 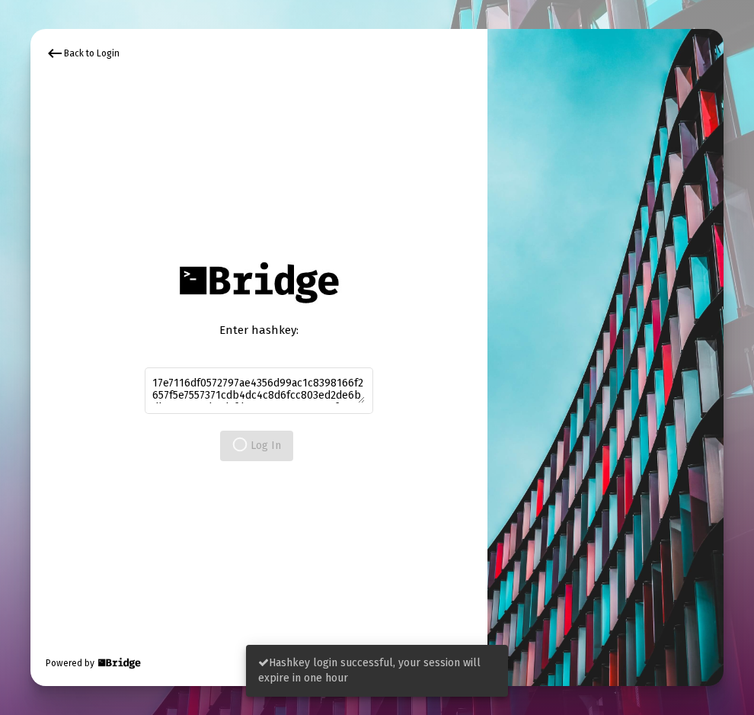 I want to click on span: Hashkey login successful, your session will expire in one hour, so click(x=369, y=670).